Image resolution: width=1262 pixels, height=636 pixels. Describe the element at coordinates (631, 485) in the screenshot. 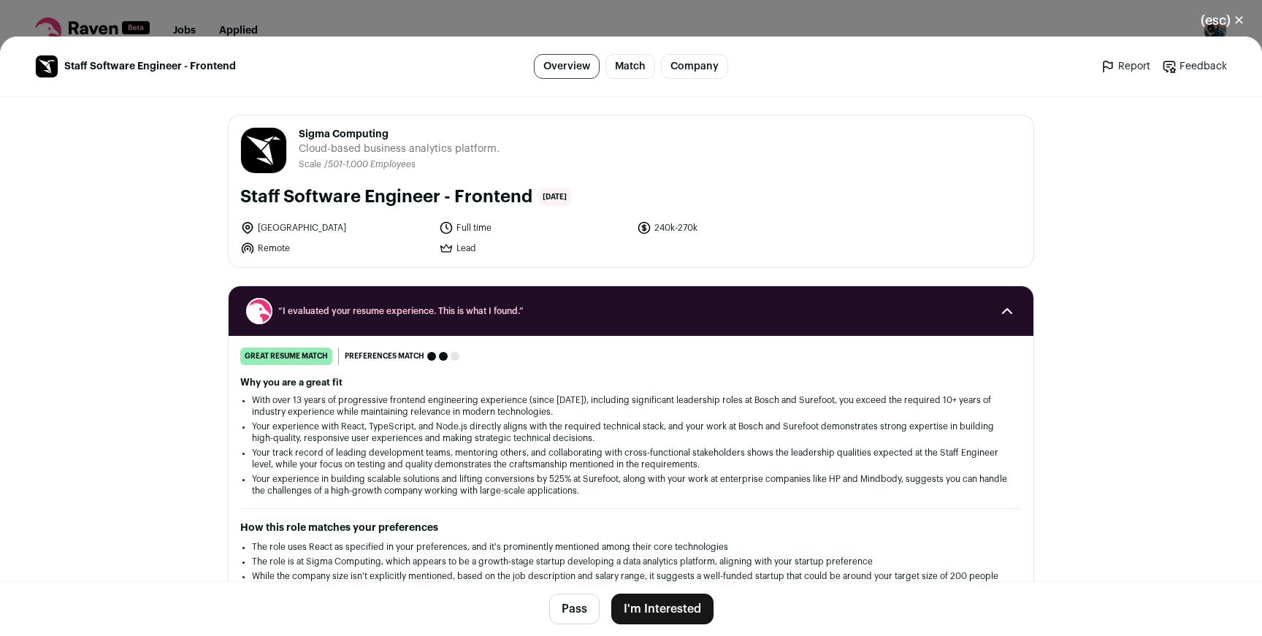

I see `li: Your experience in building scalable solutions and lifting conversions by 525% at Surefoot, along...` at that location.